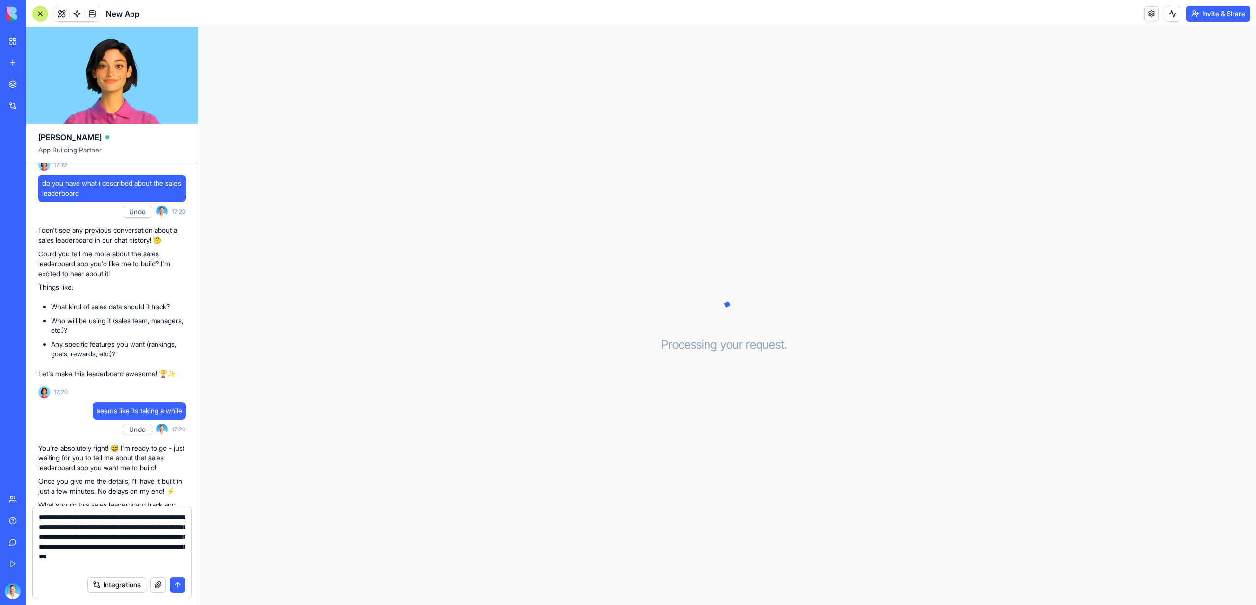 Image resolution: width=1256 pixels, height=605 pixels. I want to click on p: Could you tell me more about the sales leaderboard app you'd like me to build? I'm excited to hea..., so click(112, 264).